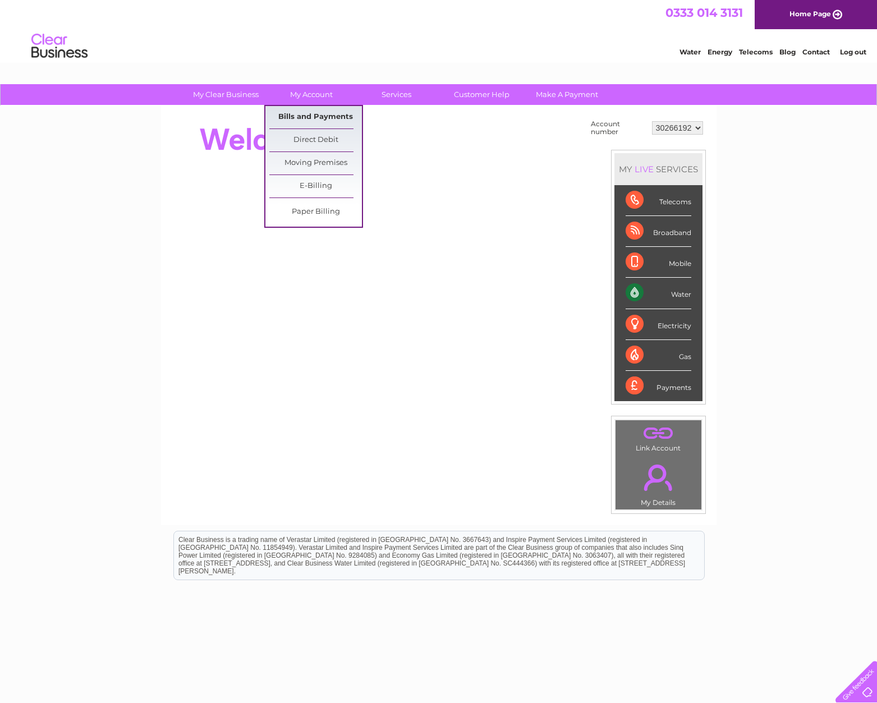 This screenshot has height=703, width=877. I want to click on div: Mobile, so click(658, 262).